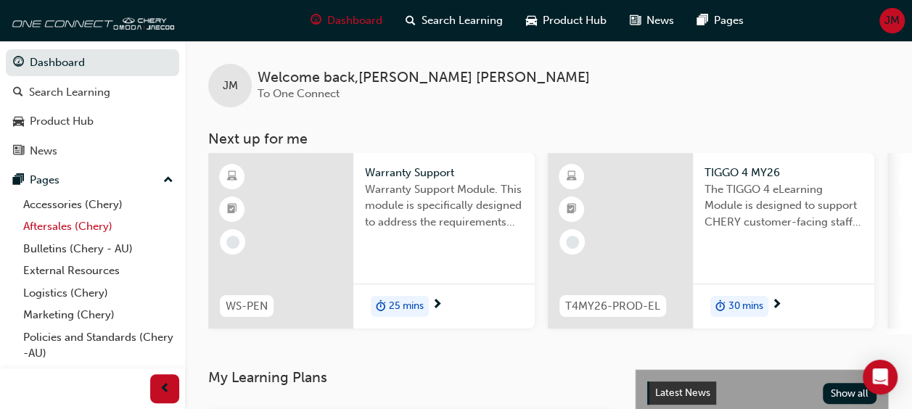  What do you see at coordinates (98, 293) in the screenshot?
I see `a: Logistics (Chery)` at bounding box center [98, 293].